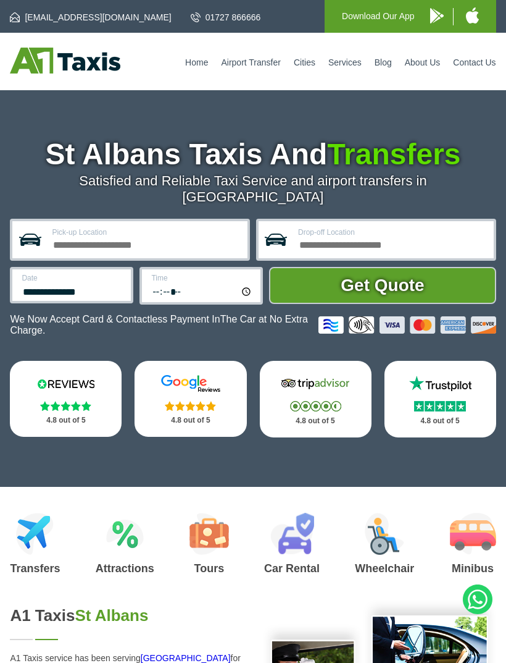 The image size is (506, 663). What do you see at coordinates (72, 278) in the screenshot?
I see `label: Date` at bounding box center [72, 278].